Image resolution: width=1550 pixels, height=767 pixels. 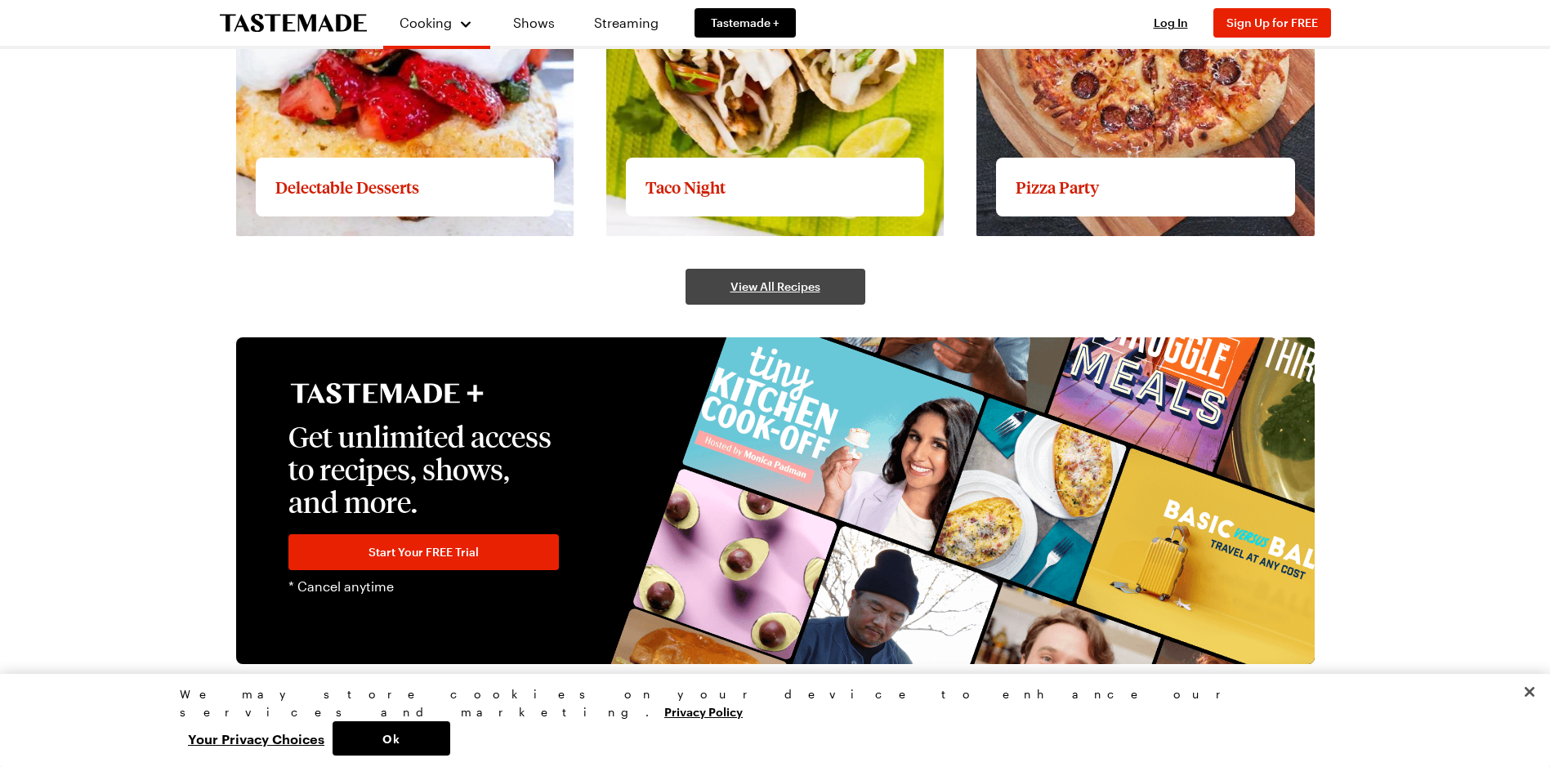 I want to click on button: Ok, so click(x=391, y=739).